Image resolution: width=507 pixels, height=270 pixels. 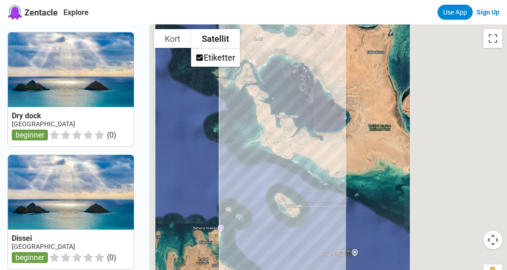 What do you see at coordinates (15, 12) in the screenshot?
I see `img: Zentacle logo` at bounding box center [15, 12].